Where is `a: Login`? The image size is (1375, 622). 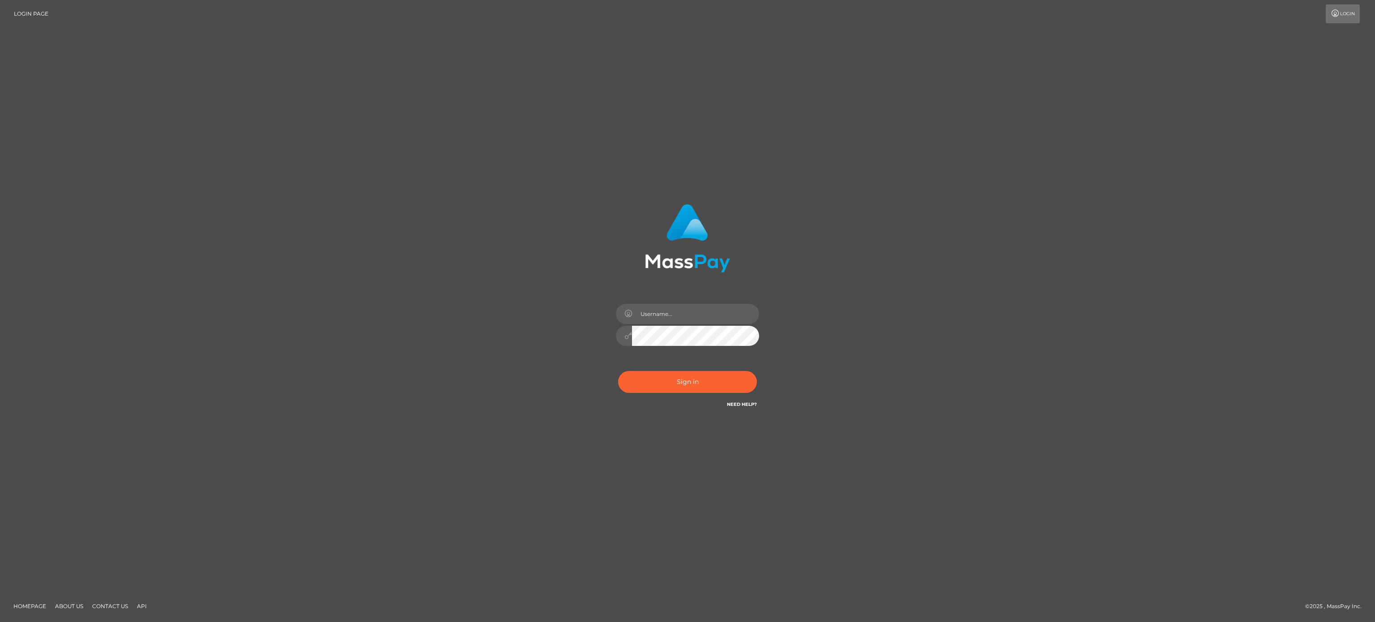 a: Login is located at coordinates (1343, 14).